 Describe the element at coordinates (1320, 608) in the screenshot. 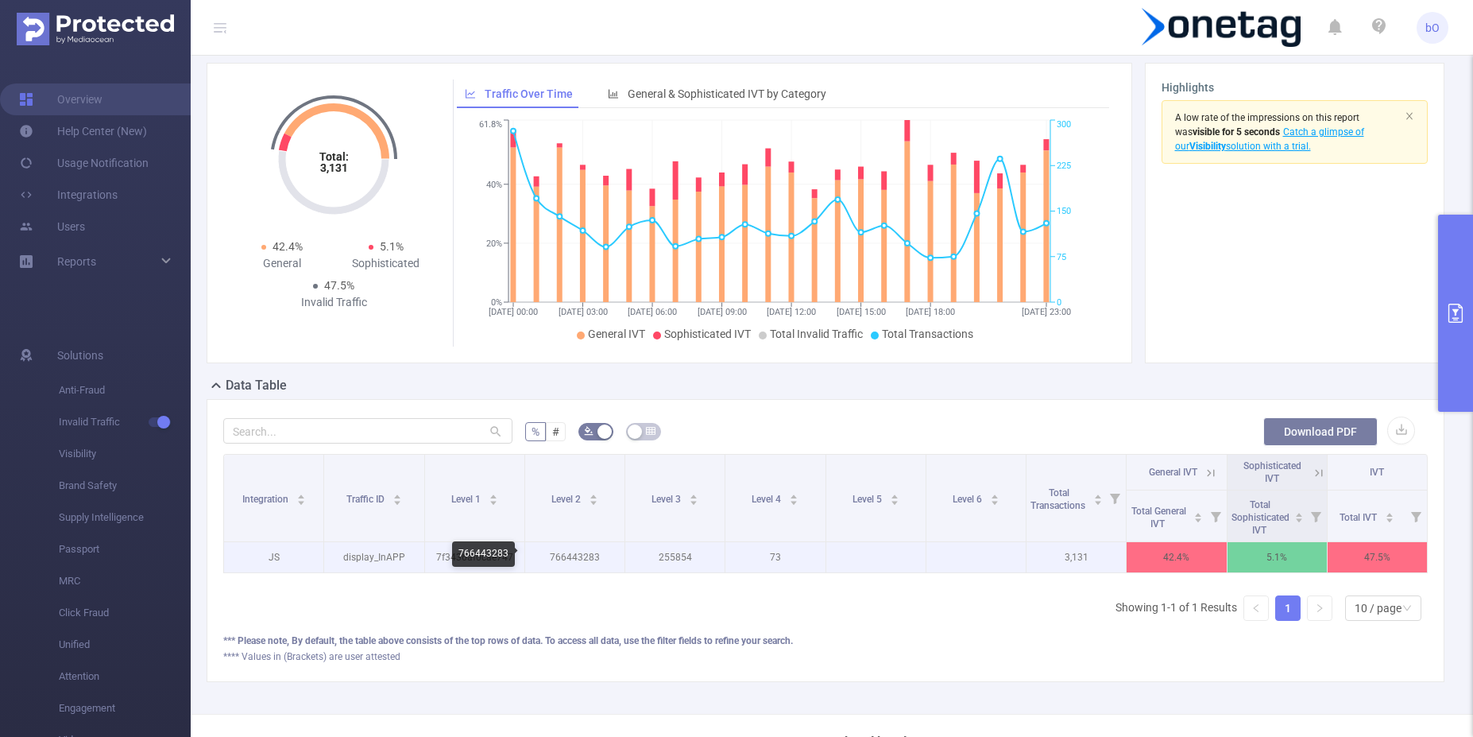

I see `i: icon: right` at that location.